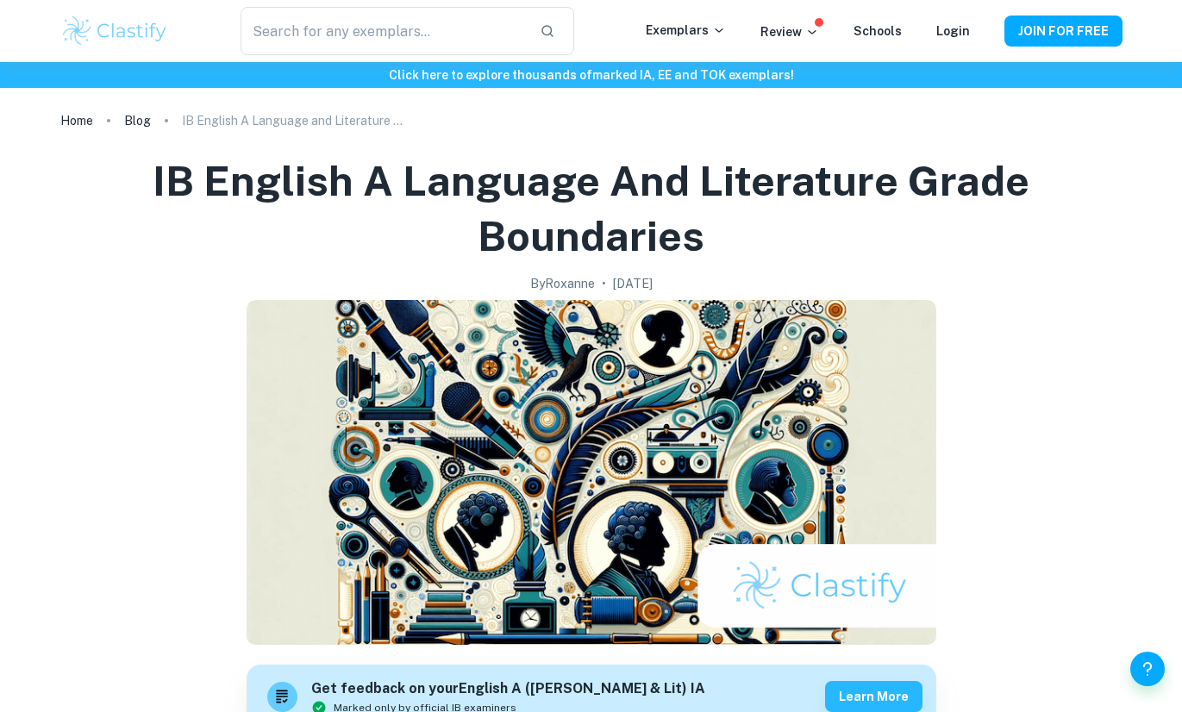  I want to click on button: Help and Feedback, so click(1148, 669).